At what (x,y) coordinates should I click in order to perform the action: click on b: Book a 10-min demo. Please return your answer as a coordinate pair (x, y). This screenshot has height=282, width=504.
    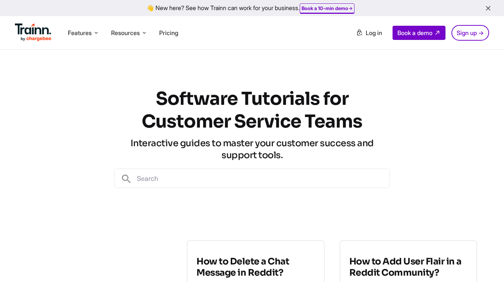
    Looking at the image, I should click on (325, 8).